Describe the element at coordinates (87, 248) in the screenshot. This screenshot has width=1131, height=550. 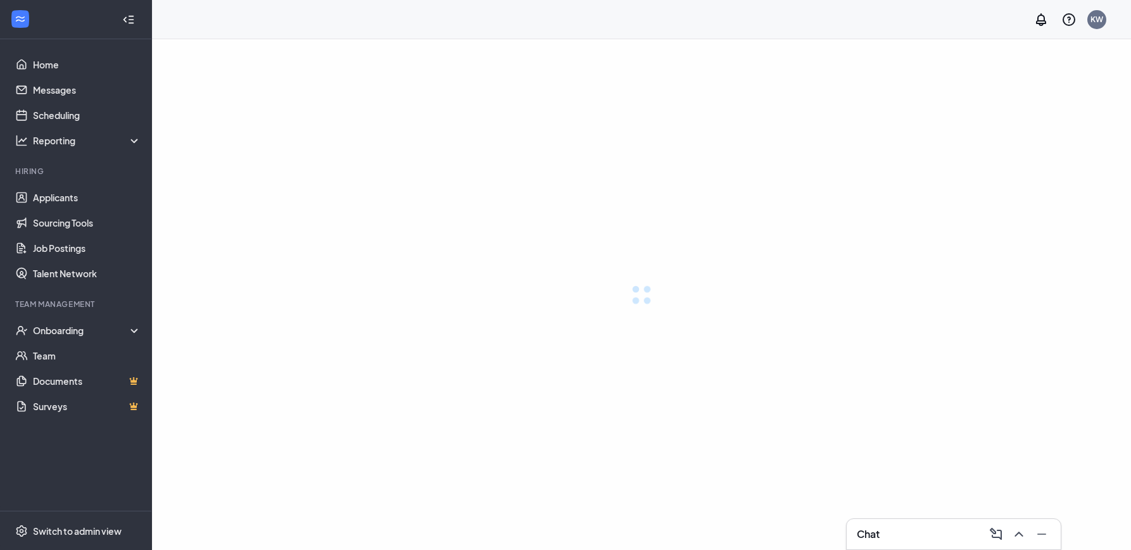
I see `a: Job Postings` at that location.